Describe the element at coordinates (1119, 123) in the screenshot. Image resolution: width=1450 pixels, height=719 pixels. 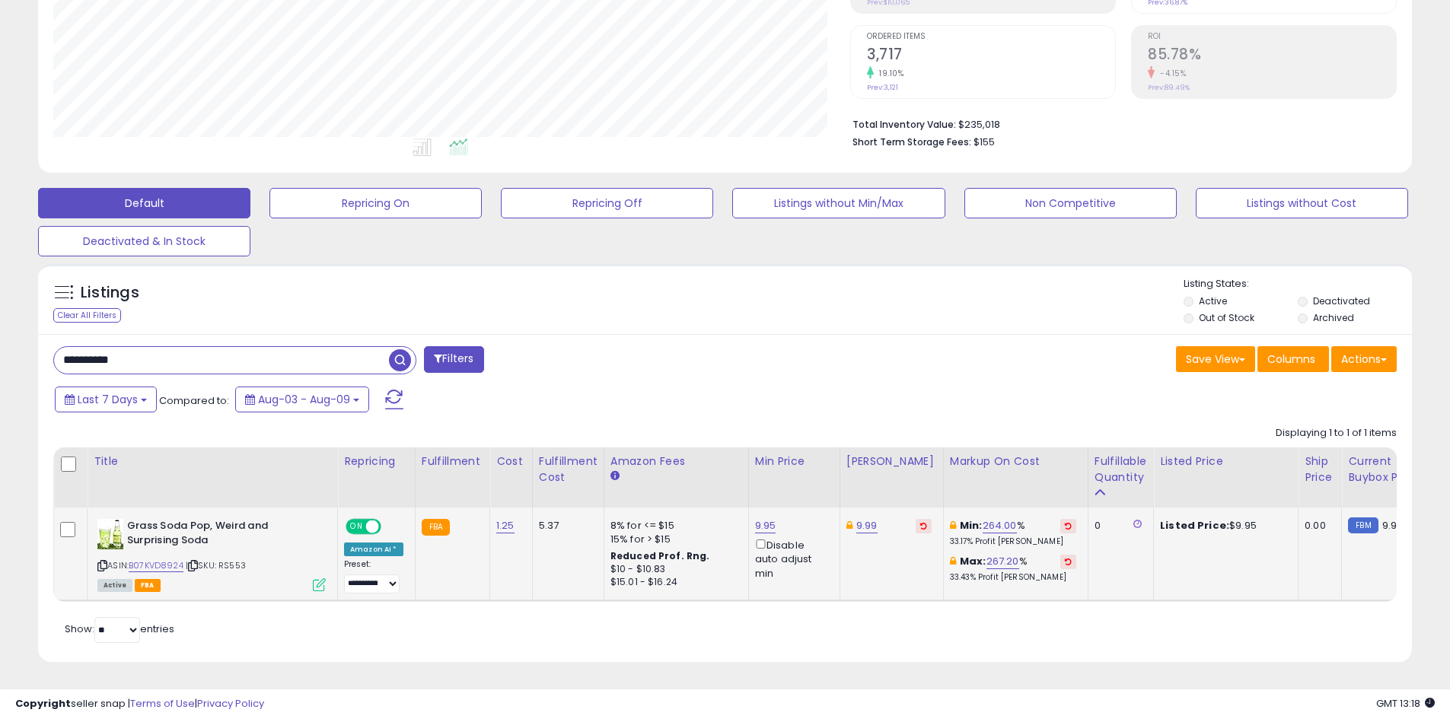
I see `li: $235,018` at that location.